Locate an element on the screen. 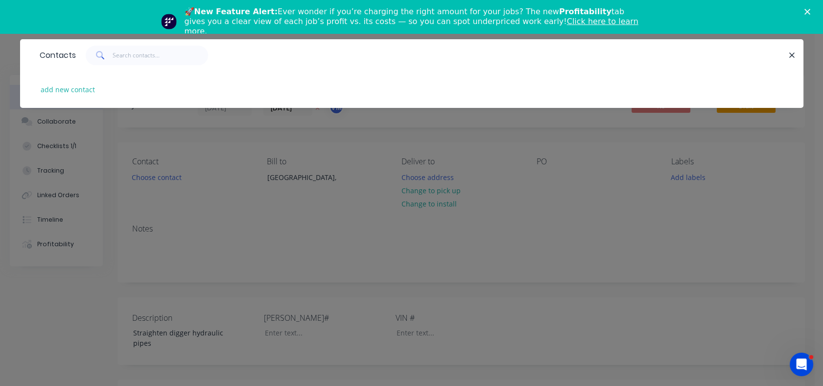  div: 🚀 Ever wonder if you’re charging the right amount for your jobs? The new tab gives you a clear vi... is located at coordinates (416, 22).